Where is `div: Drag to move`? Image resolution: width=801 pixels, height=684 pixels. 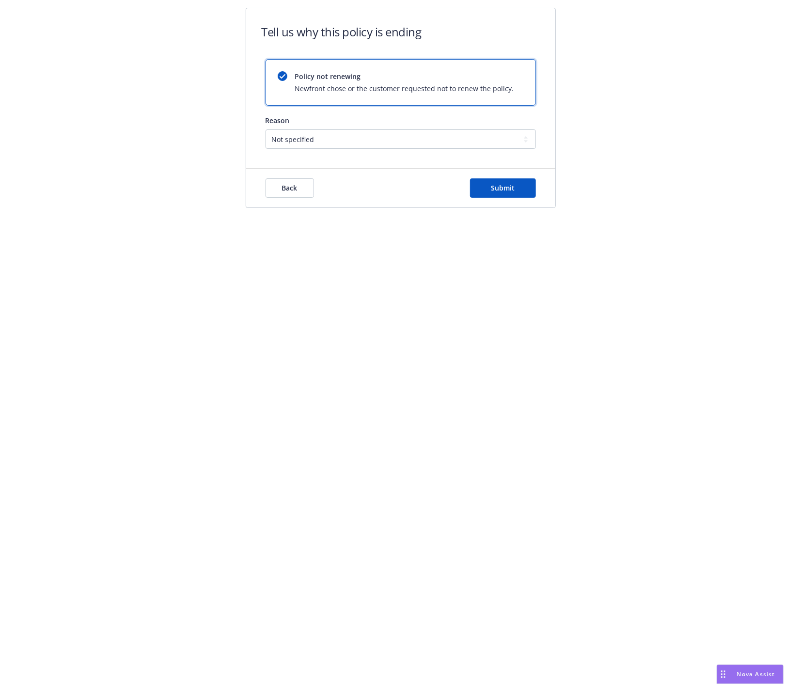 div: Drag to move is located at coordinates (723, 674).